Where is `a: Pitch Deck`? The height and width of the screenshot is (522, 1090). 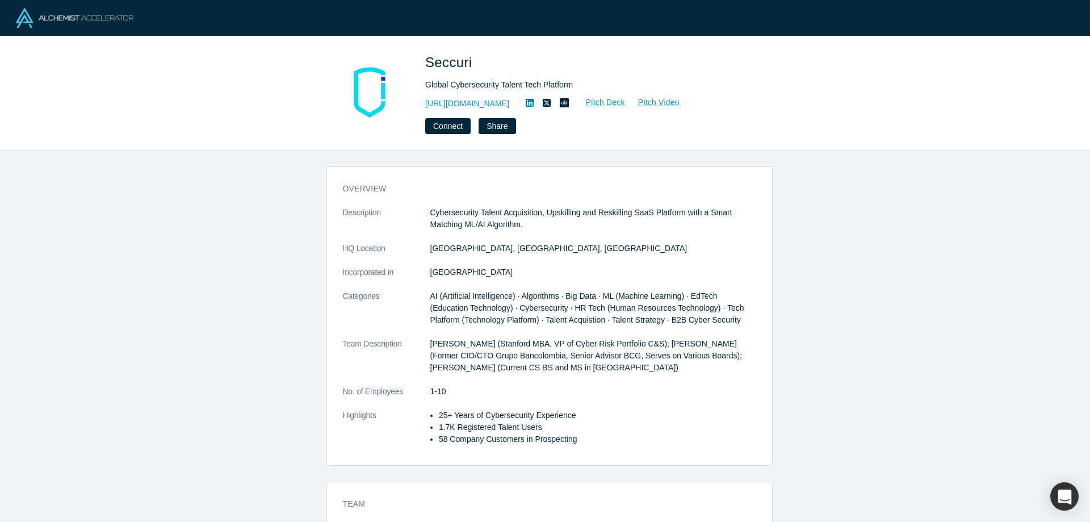 a: Pitch Deck is located at coordinates (599, 102).